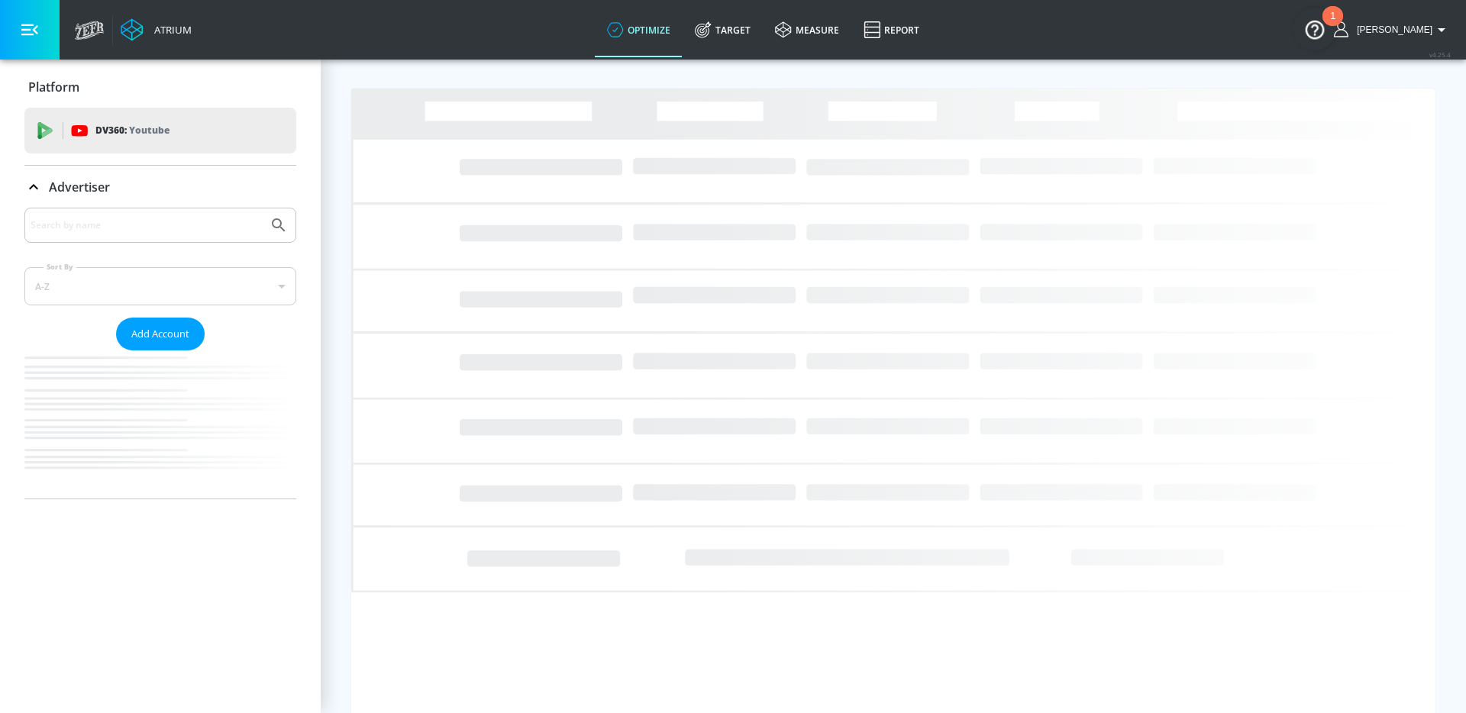 Image resolution: width=1466 pixels, height=713 pixels. I want to click on p: Advertiser, so click(79, 187).